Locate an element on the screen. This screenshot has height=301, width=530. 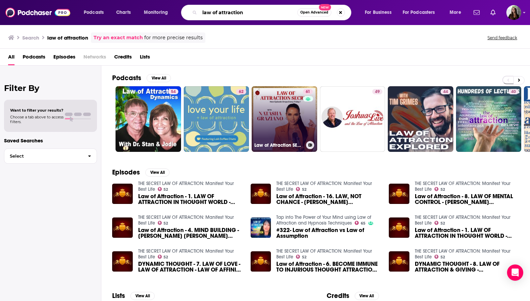
a: 49 is located at coordinates (353, 119).